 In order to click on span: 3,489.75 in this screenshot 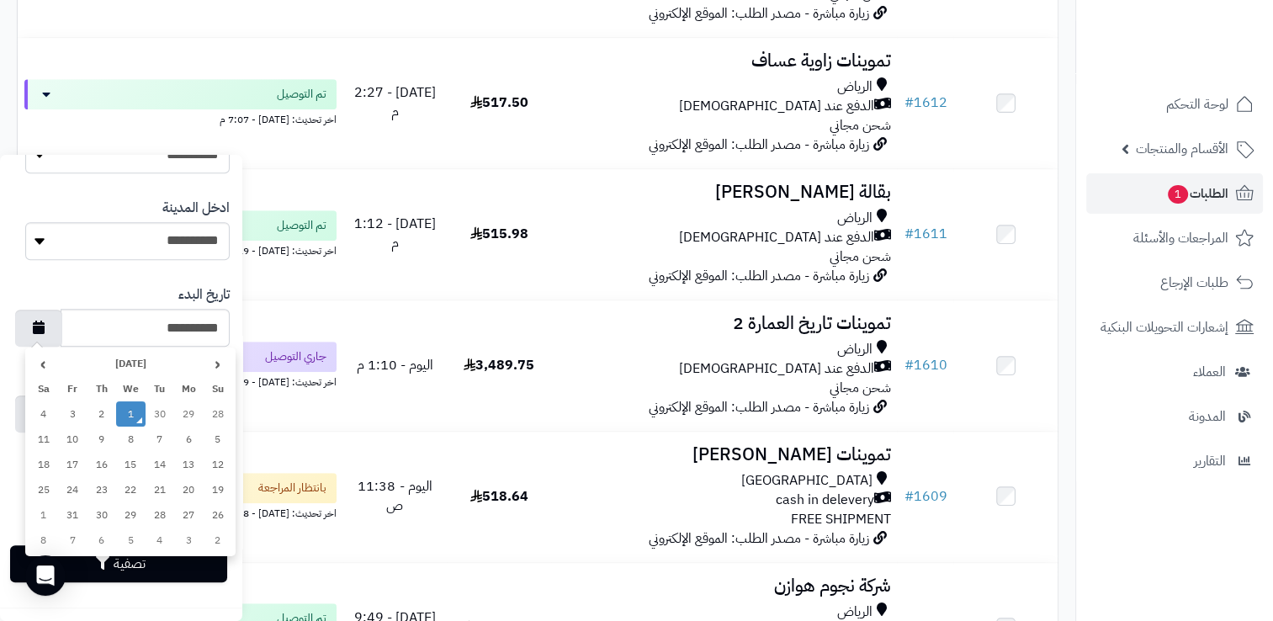, I will do `click(499, 365)`.